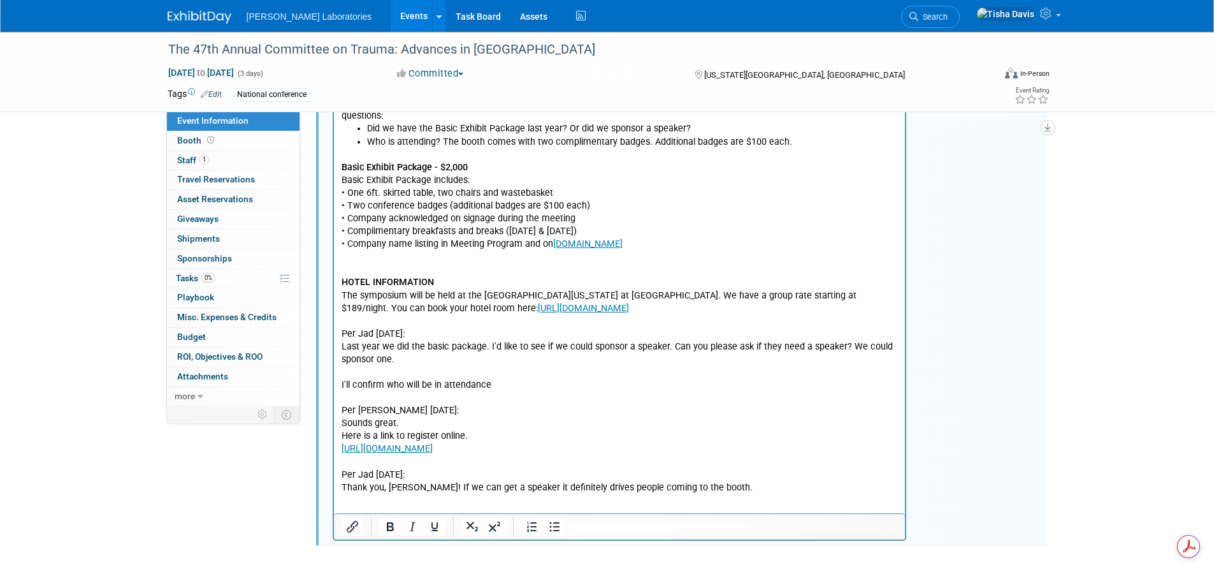 The image size is (1214, 581). I want to click on div: In-Person, so click(1034, 73).